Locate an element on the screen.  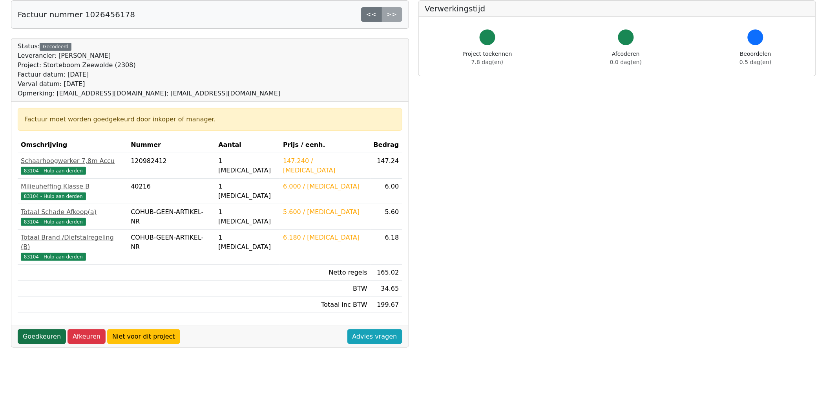
th: Bedrag is located at coordinates (386, 145).